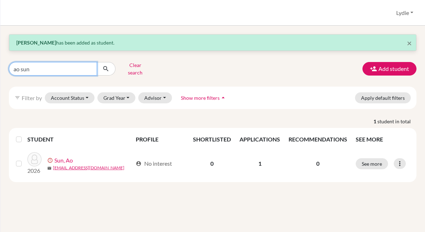  What do you see at coordinates (200, 97) in the screenshot?
I see `span: Show more filters` at bounding box center [200, 97].